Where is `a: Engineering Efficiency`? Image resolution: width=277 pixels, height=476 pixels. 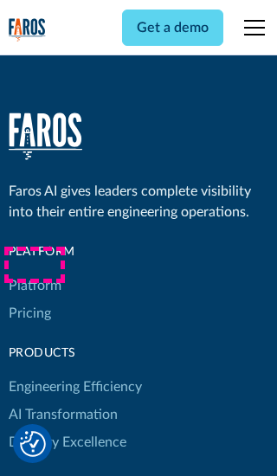 a: Engineering Efficiency is located at coordinates (75, 387).